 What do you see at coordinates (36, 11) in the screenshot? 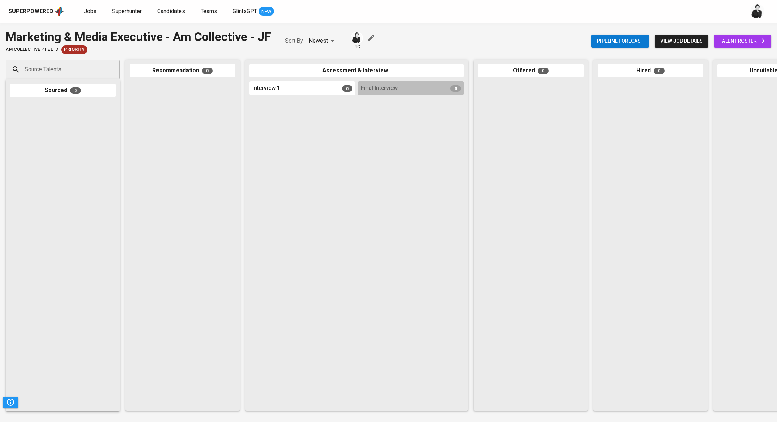
I see `a: Superpoweredapp logo` at bounding box center [36, 11].